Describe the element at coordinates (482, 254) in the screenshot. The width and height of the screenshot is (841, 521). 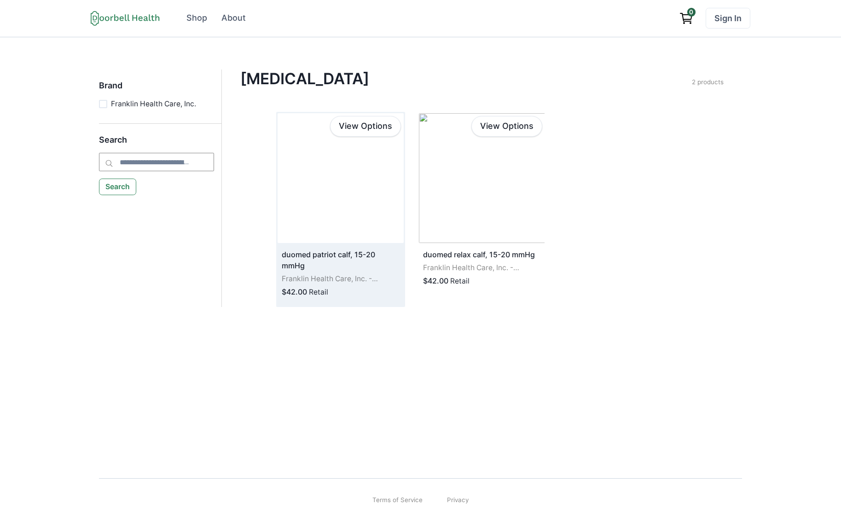
I see `p: duomed relax calf, 15-20 mmHg` at that location.